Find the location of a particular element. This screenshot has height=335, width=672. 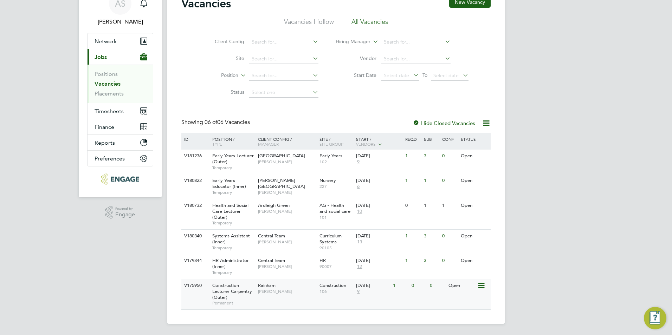

label: Site is located at coordinates (224, 58).